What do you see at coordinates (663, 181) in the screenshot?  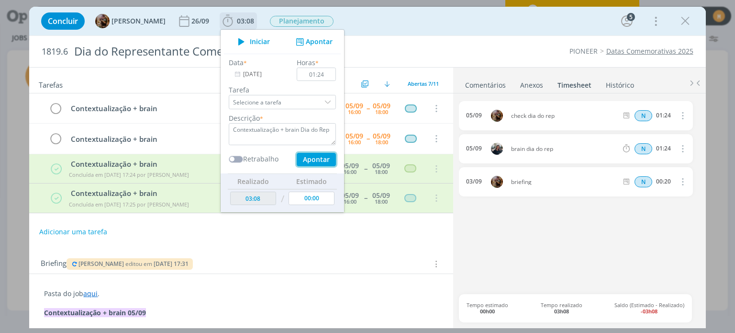 I see `div: 00:20` at bounding box center [663, 181].